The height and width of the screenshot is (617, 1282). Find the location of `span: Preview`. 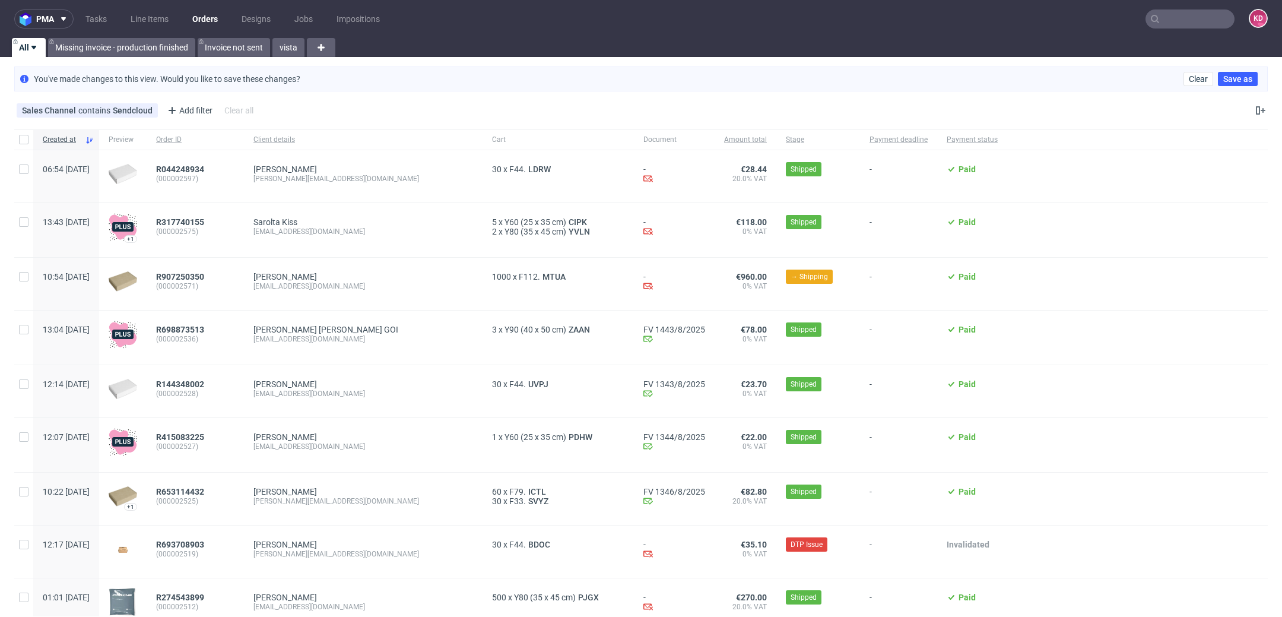

span: Preview is located at coordinates (123, 140).